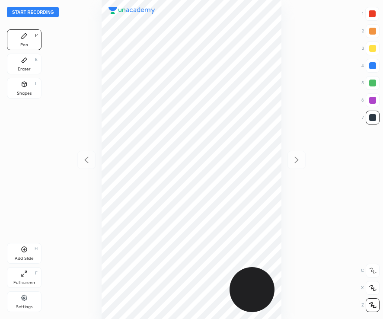 Image resolution: width=383 pixels, height=319 pixels. Describe the element at coordinates (370, 48) in the screenshot. I see `div: 3` at that location.